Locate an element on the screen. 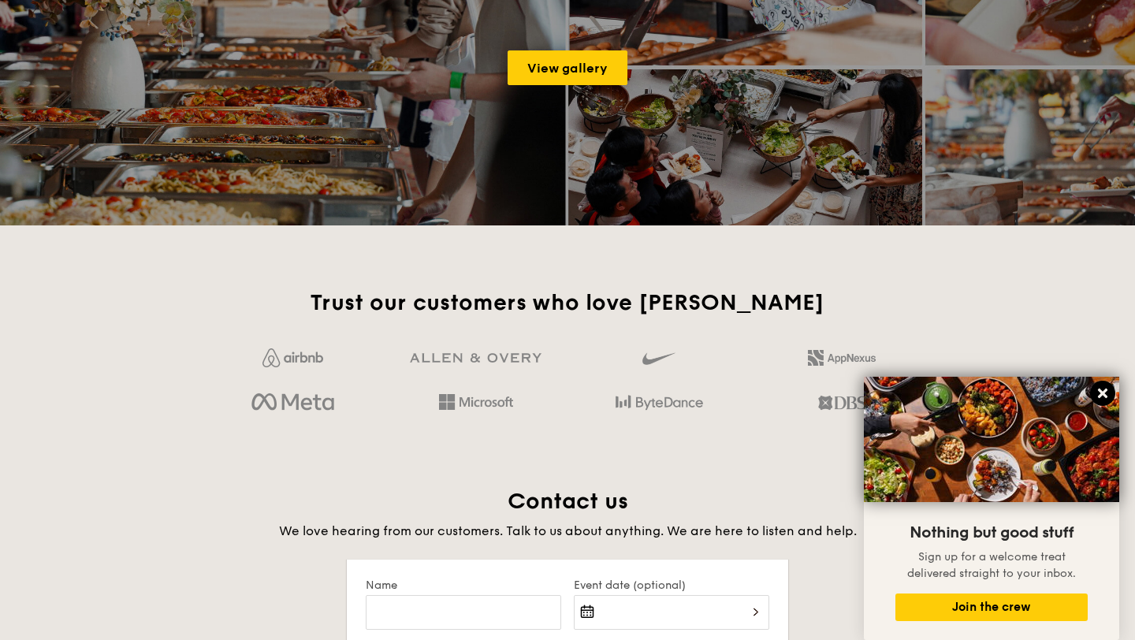 Image resolution: width=1135 pixels, height=640 pixels. span: Nothing but good stuff is located at coordinates (991, 533).